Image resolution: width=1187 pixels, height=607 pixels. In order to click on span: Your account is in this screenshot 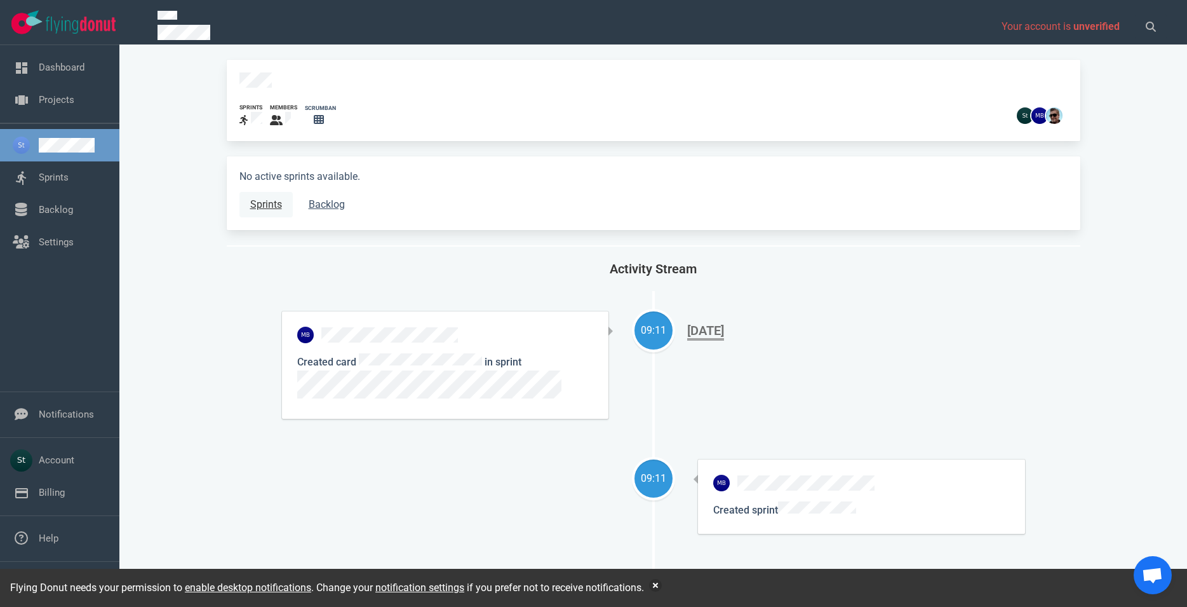, I will do `click(1061, 26)`.